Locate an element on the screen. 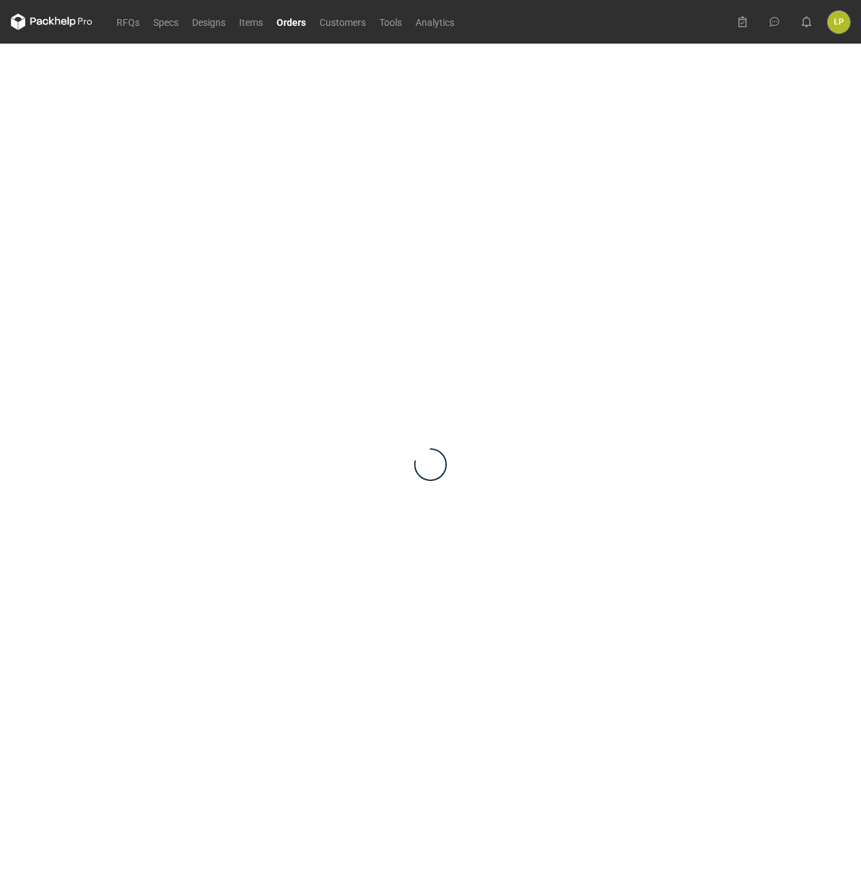 The image size is (861, 885). button: ŁP is located at coordinates (838, 22).